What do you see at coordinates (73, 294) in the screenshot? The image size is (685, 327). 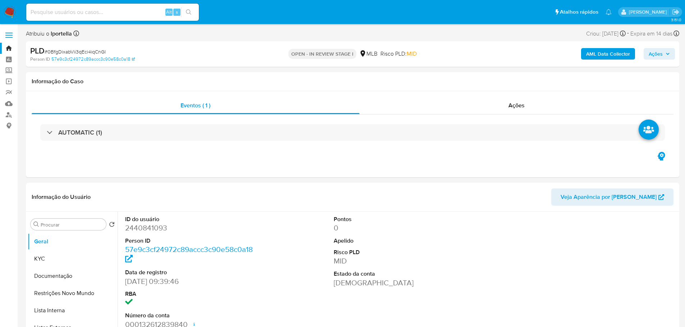 I see `button: Restrições Novo Mundo` at bounding box center [73, 294].